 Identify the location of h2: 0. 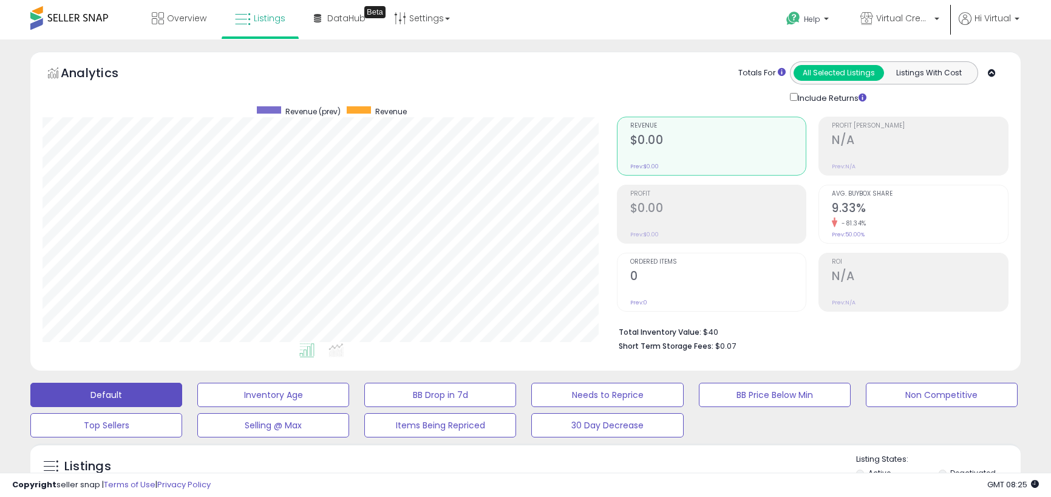
(718, 277).